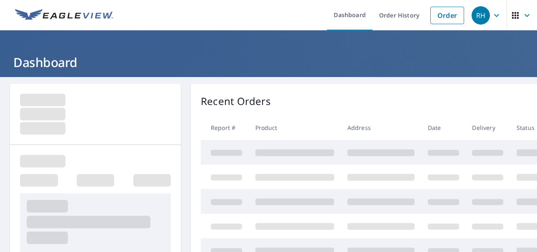  What do you see at coordinates (64, 15) in the screenshot?
I see `img: EV Logo` at bounding box center [64, 15].